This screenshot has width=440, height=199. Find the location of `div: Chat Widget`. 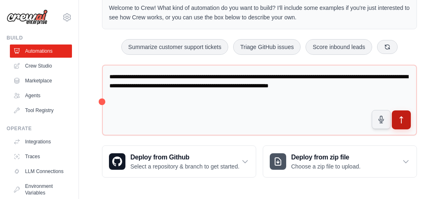

div: Chat Widget is located at coordinates (419, 179).